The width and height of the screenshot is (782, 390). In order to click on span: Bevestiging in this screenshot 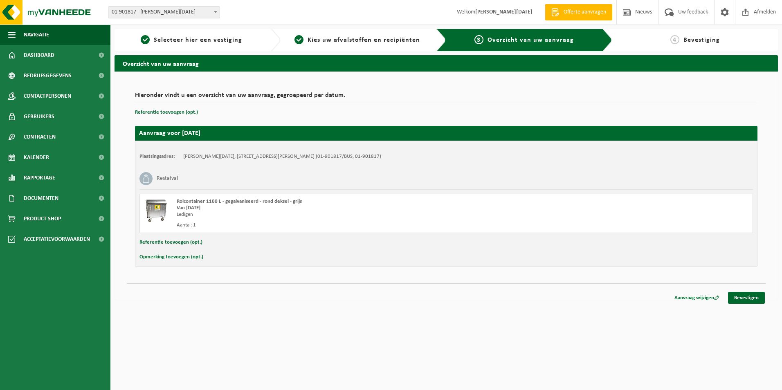, I will do `click(702, 40)`.